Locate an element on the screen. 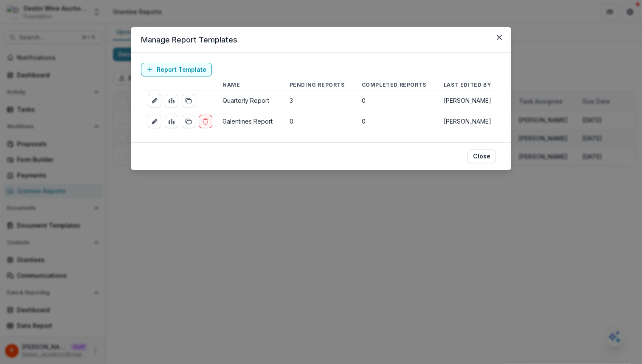 This screenshot has height=364, width=642. th: Last Edited By is located at coordinates (469, 85).